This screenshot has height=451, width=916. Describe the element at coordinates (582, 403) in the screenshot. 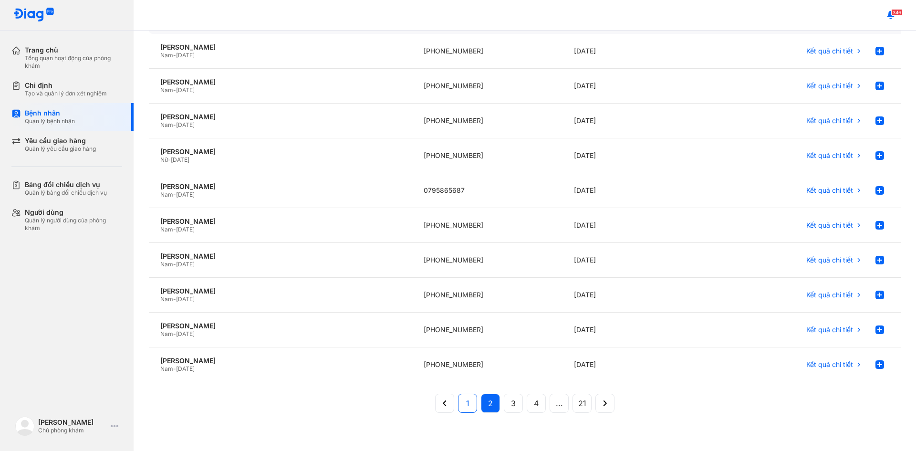

I see `button: 21` at that location.